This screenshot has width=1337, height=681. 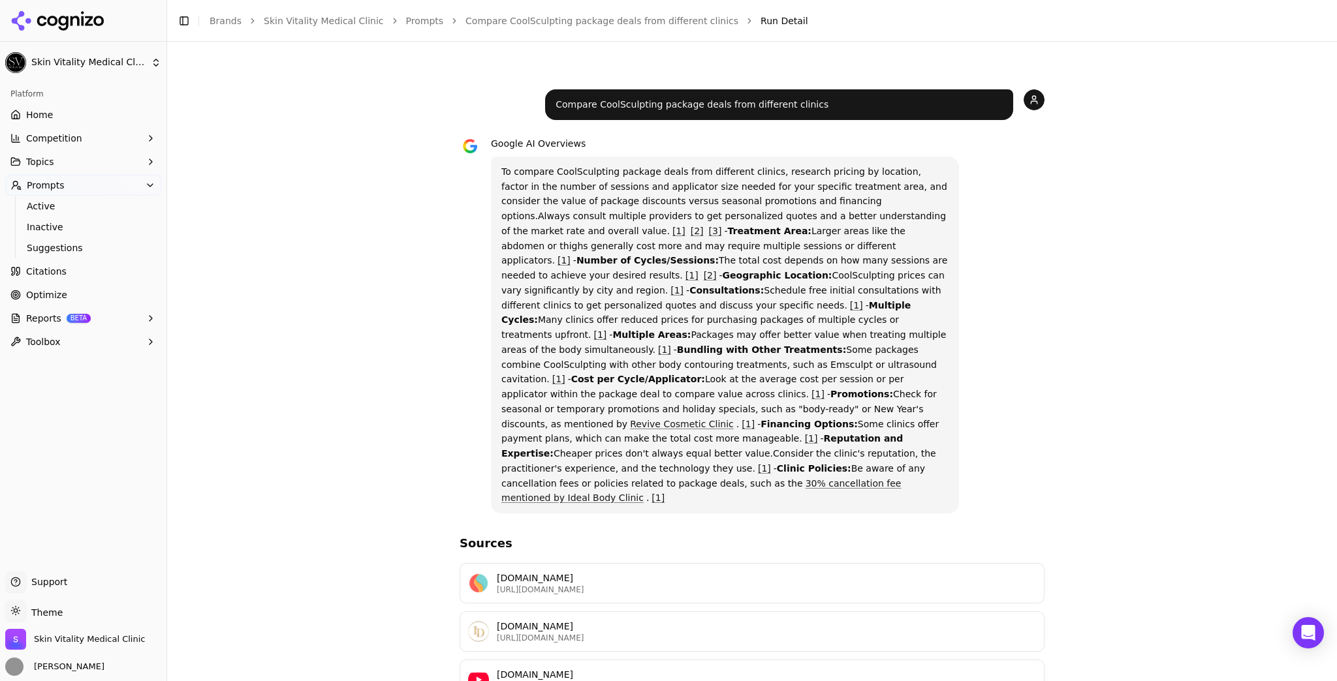 What do you see at coordinates (84, 227) in the screenshot?
I see `a: Inactive` at bounding box center [84, 227].